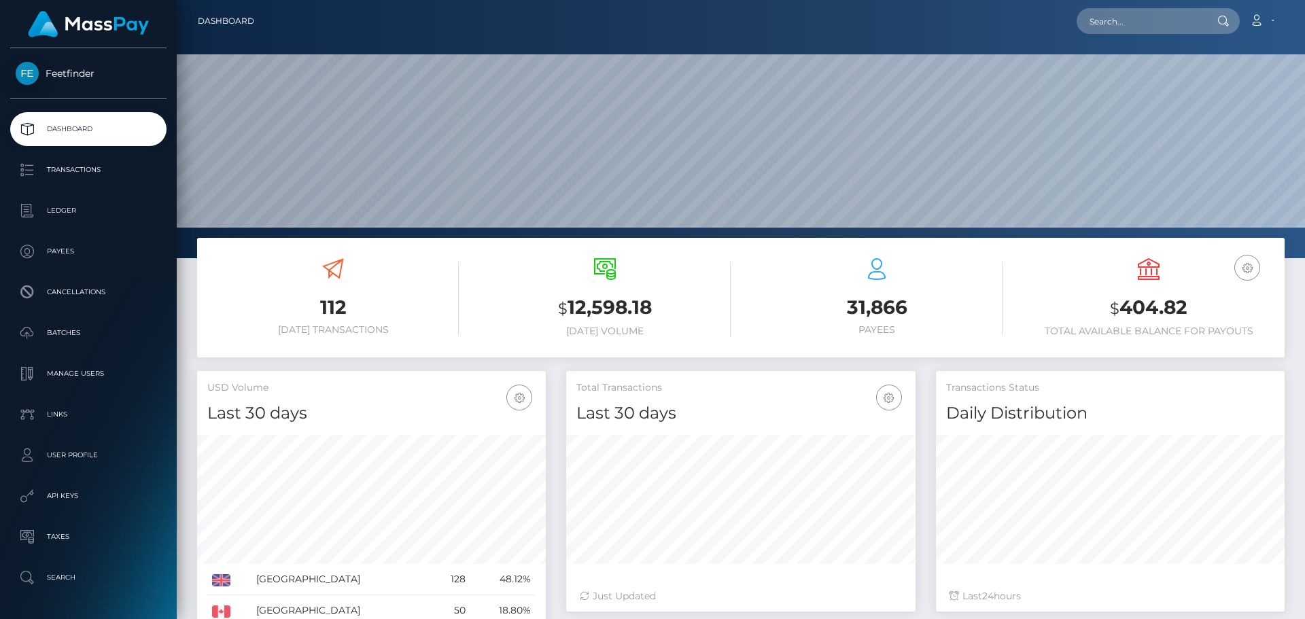 The image size is (1305, 619). I want to click on p: Batches, so click(88, 333).